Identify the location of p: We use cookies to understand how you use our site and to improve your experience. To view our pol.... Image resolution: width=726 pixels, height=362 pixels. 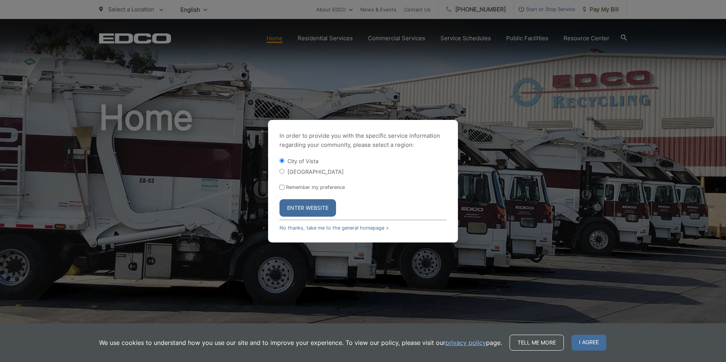
(300, 343).